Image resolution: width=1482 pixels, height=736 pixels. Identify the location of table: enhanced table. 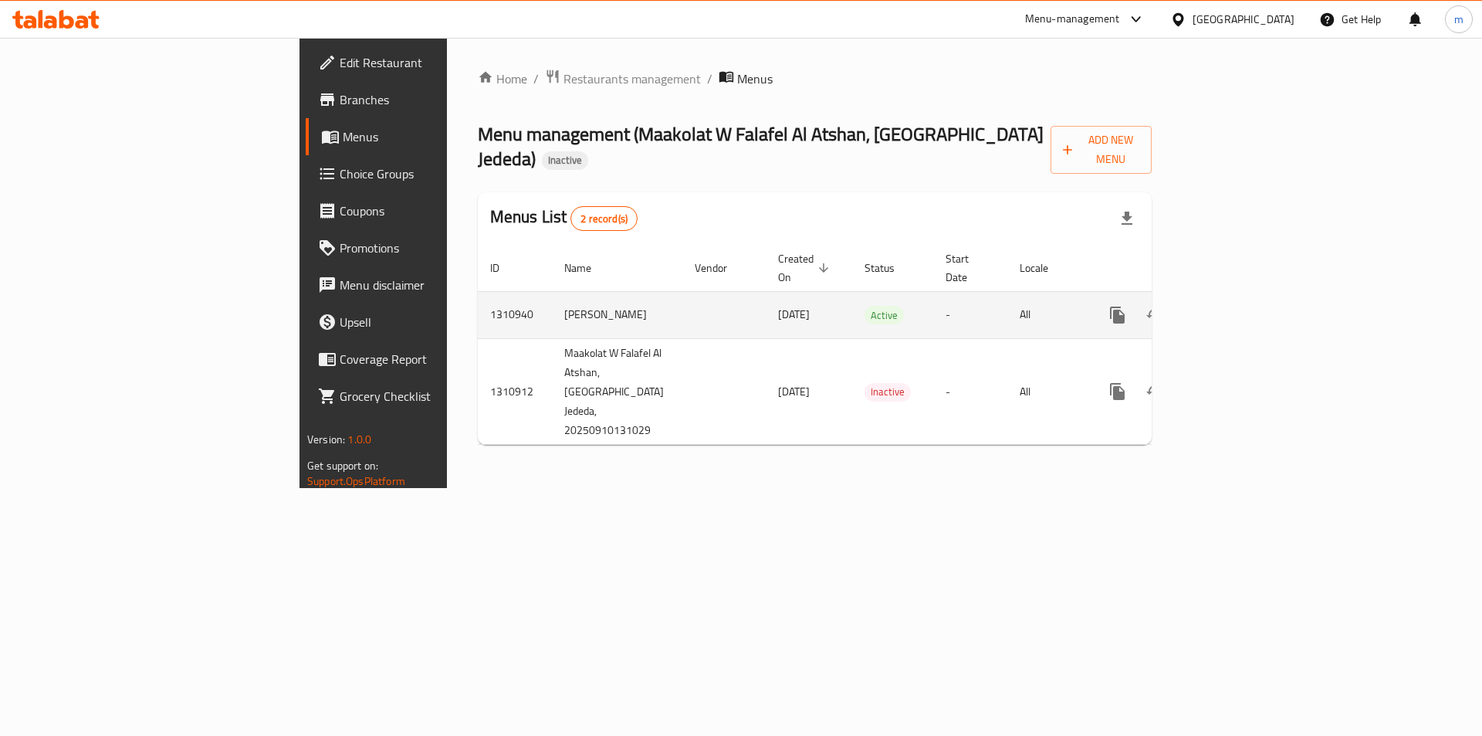
(868, 345).